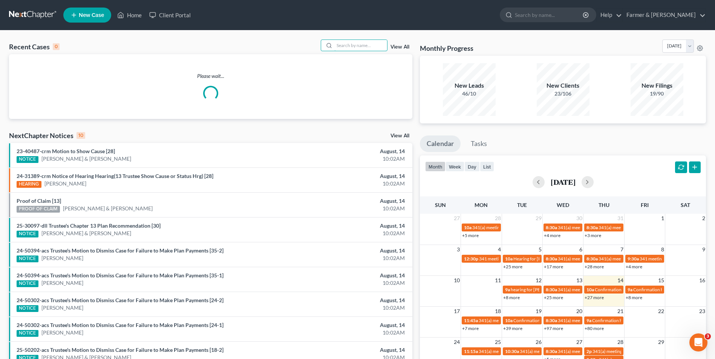  What do you see at coordinates (457, 312) in the screenshot?
I see `span: 17` at bounding box center [457, 312].